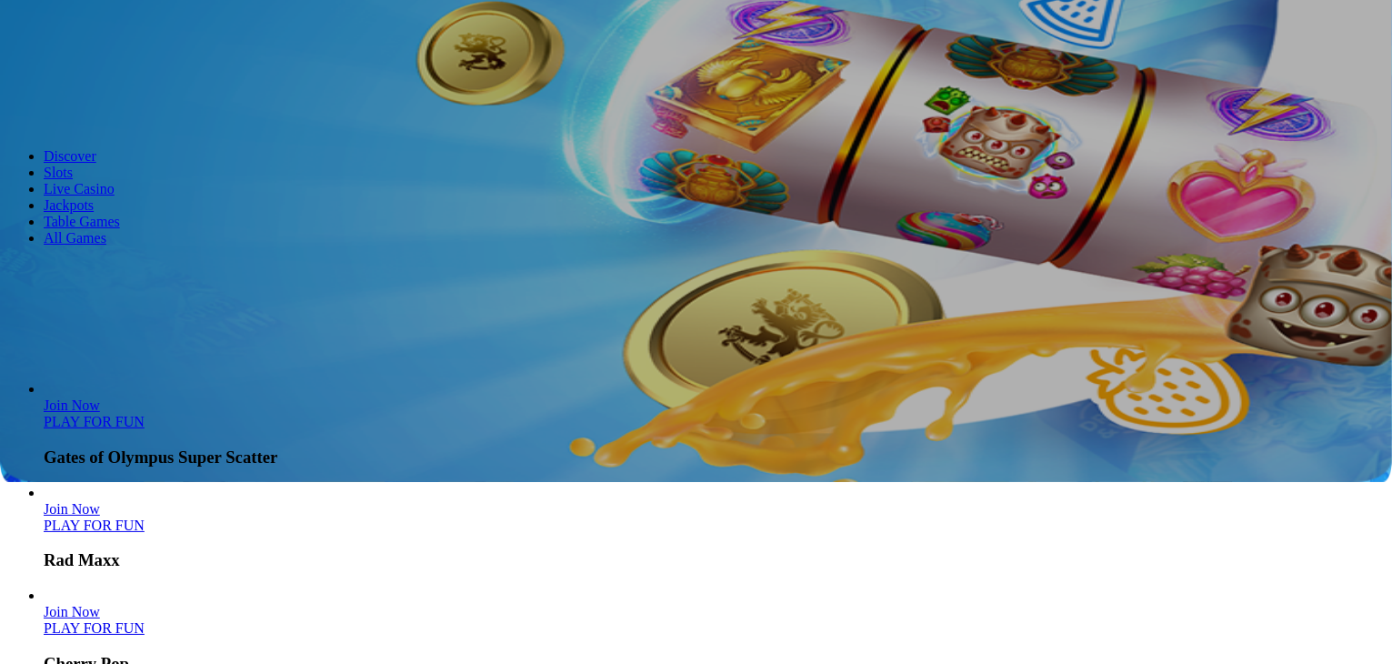 This screenshot has width=1392, height=664. Describe the element at coordinates (82, 221) in the screenshot. I see `a: Table Games` at that location.